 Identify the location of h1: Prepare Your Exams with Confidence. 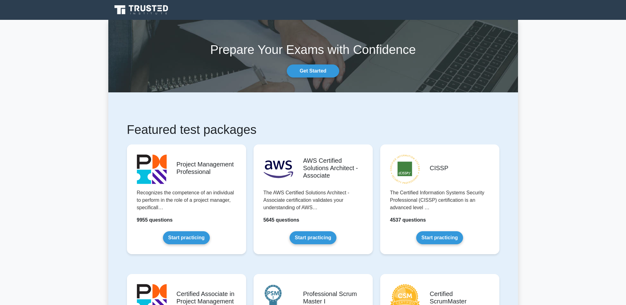
(313, 50).